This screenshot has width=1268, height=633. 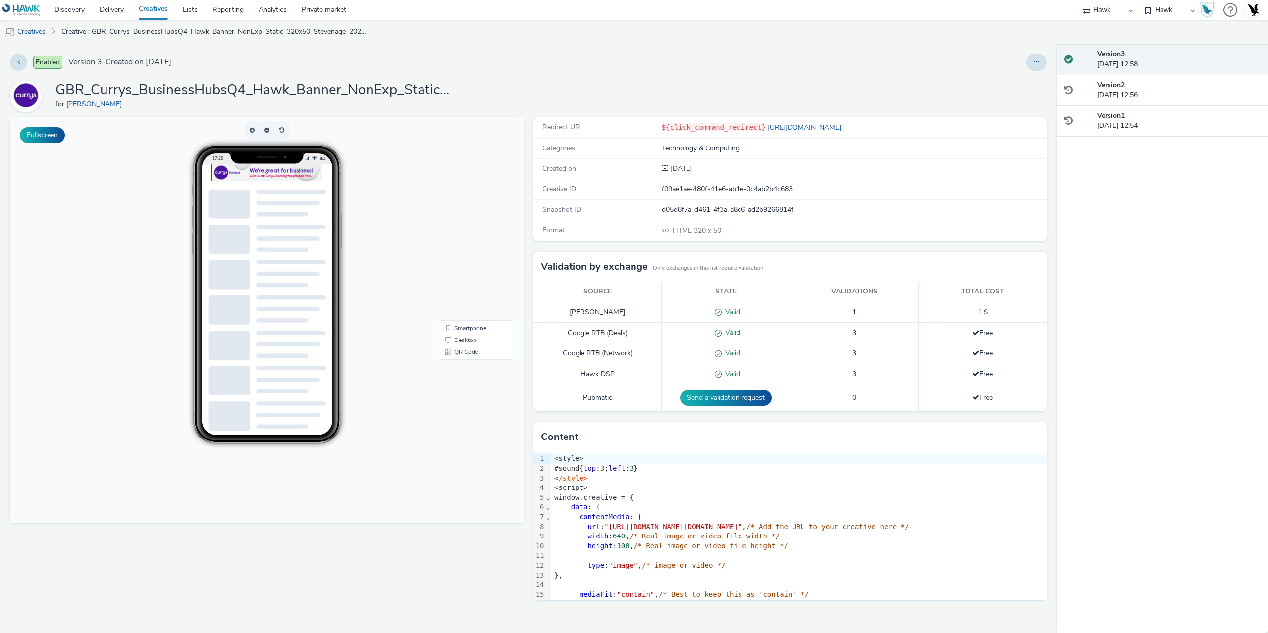 I want to click on span: /* Best to keep this as 'contain' */, so click(x=733, y=595).